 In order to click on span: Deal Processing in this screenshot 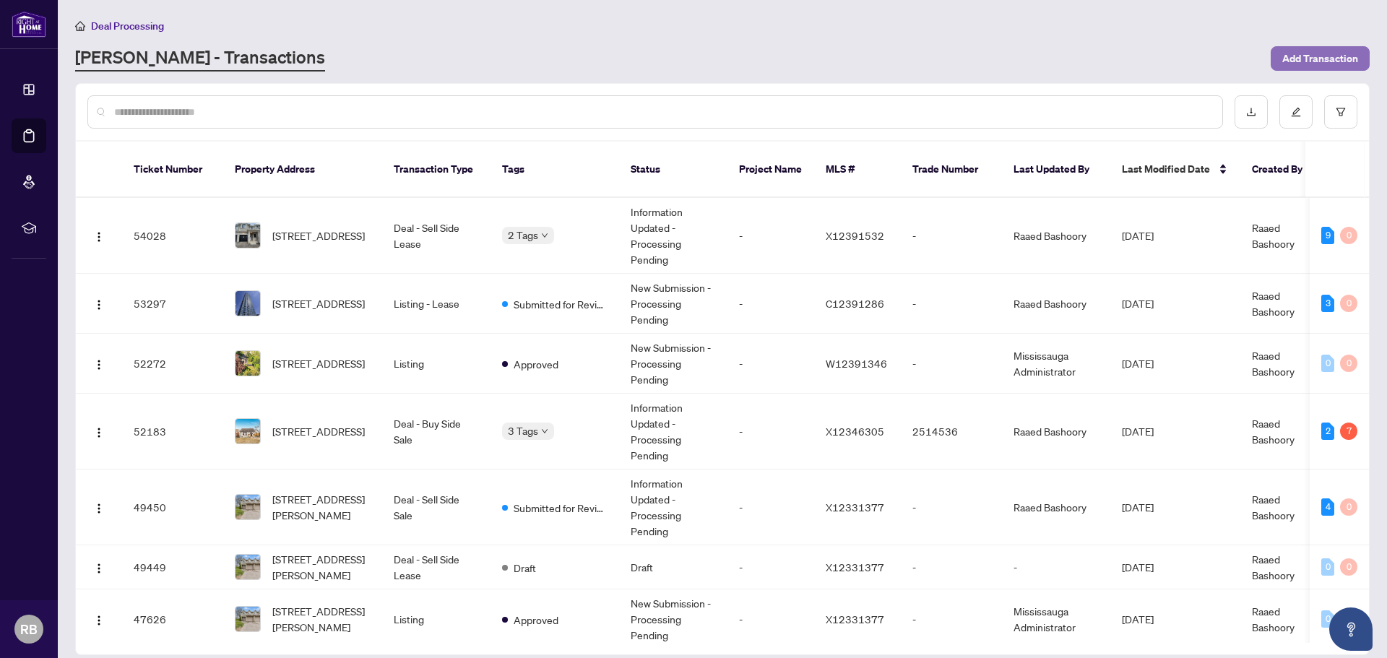, I will do `click(127, 26)`.